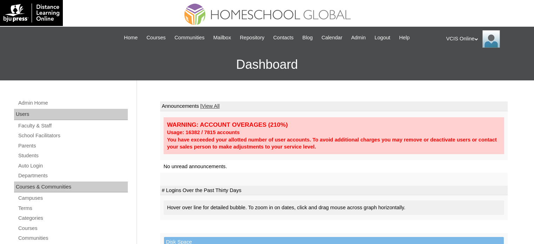 The image size is (534, 244). Describe the element at coordinates (73, 218) in the screenshot. I see `a: Categories` at that location.